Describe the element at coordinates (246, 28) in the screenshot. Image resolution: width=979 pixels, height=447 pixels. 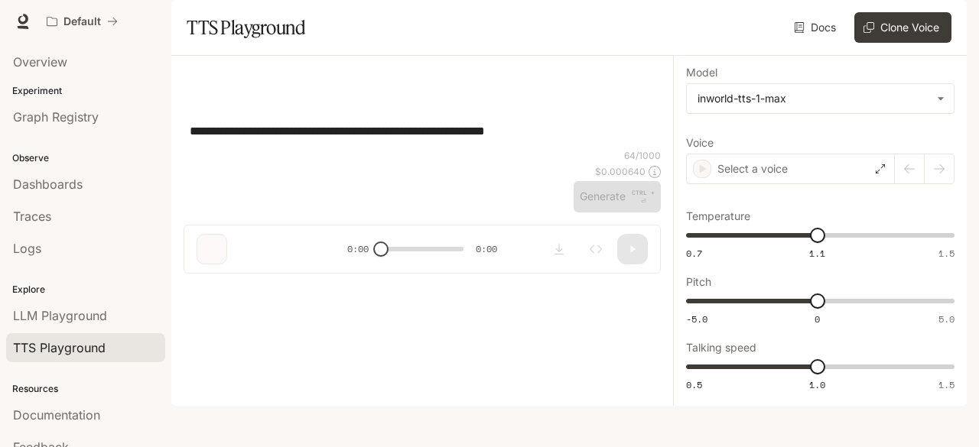
I see `h1: TTS Playground` at that location.